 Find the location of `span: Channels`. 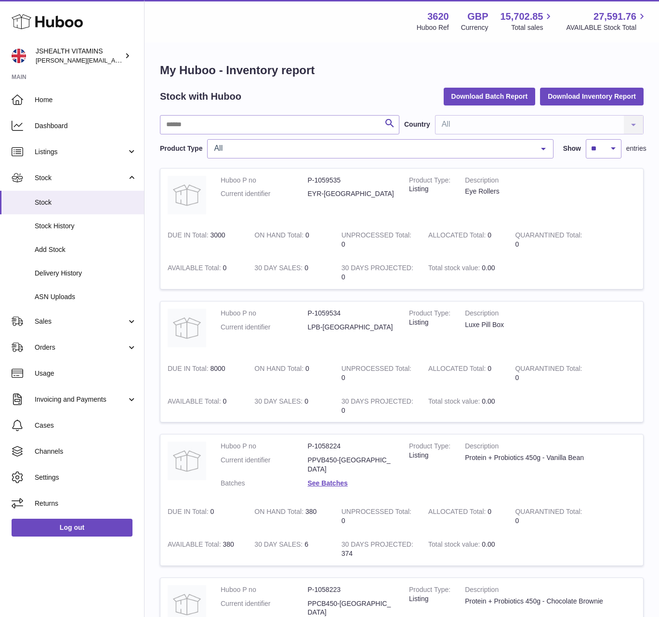

span: Channels is located at coordinates (86, 451).